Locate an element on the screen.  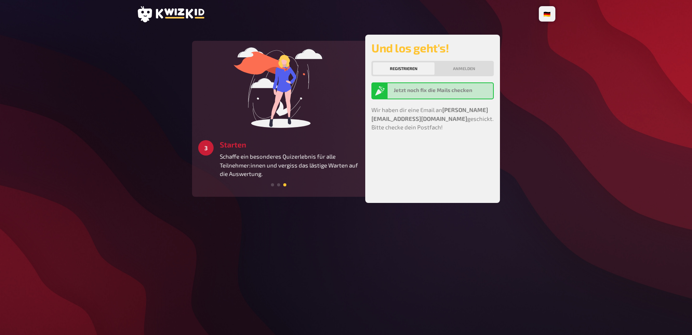
h3: Starten is located at coordinates (290, 144).